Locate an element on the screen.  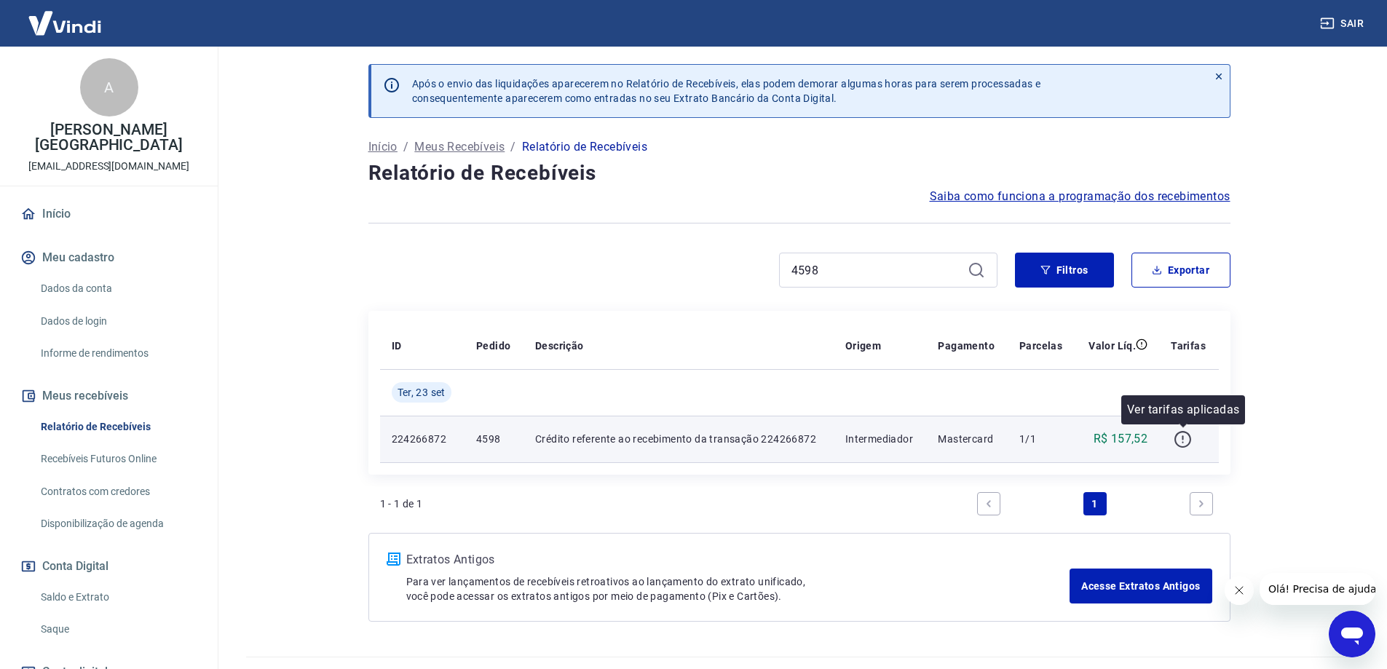
button: Filtros is located at coordinates (1065, 270).